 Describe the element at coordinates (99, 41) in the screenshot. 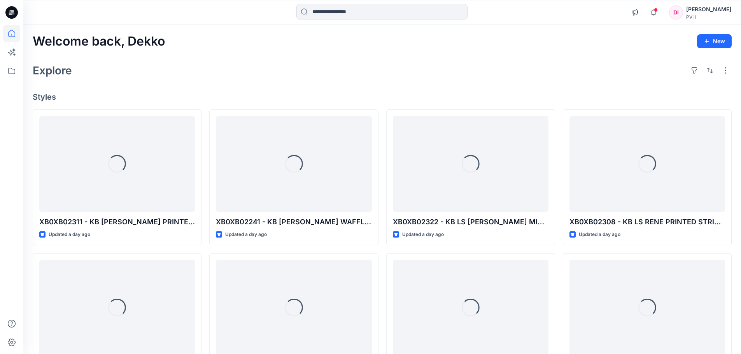

I see `h2: Welcome back, Dekko` at that location.